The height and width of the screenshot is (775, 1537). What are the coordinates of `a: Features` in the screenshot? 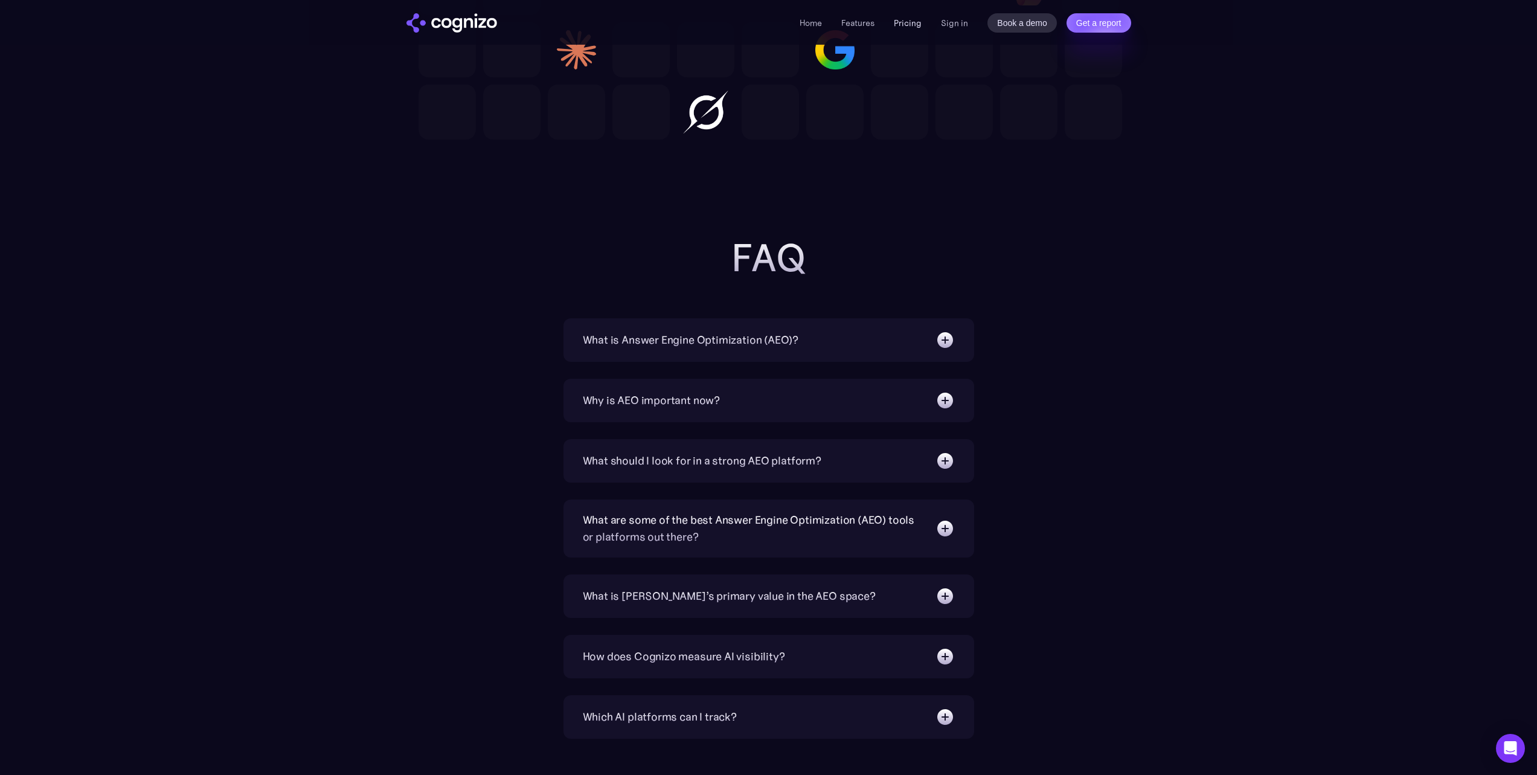 It's located at (857, 23).